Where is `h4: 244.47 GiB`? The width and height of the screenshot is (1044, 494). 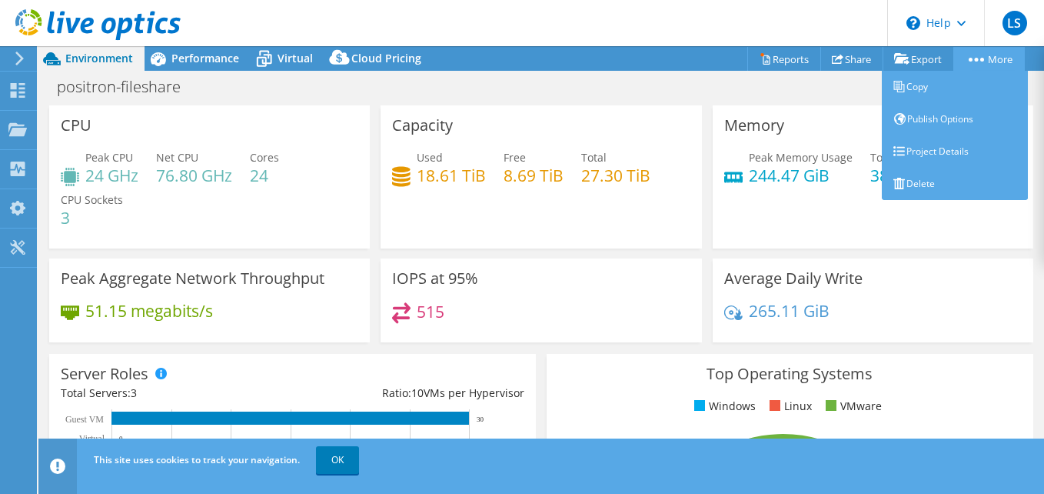
h4: 244.47 GiB is located at coordinates (801, 175).